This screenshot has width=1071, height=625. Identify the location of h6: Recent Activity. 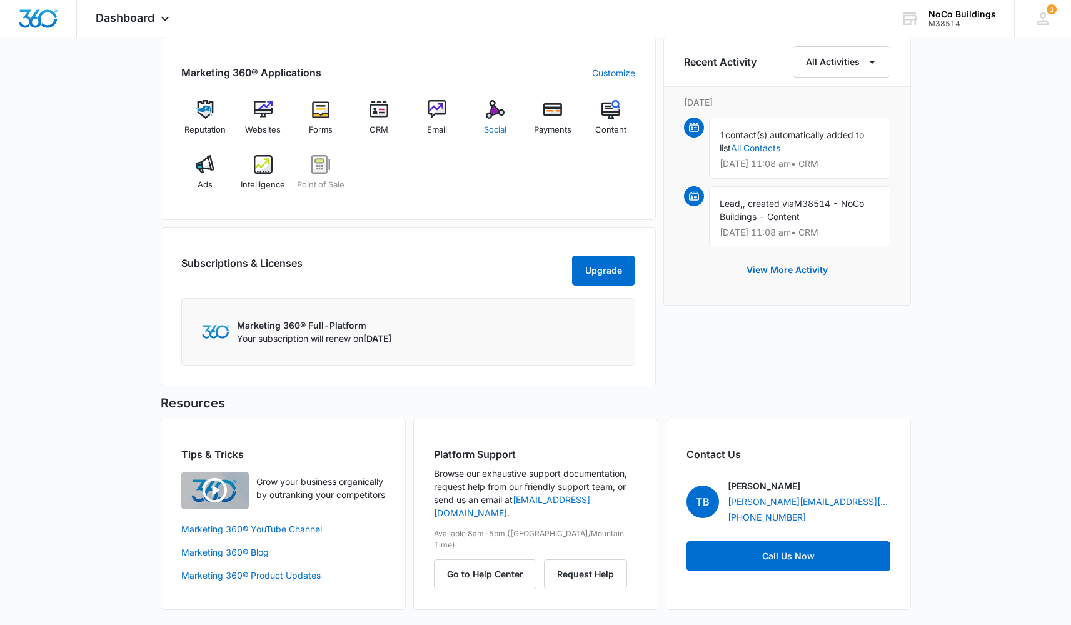
(720, 62).